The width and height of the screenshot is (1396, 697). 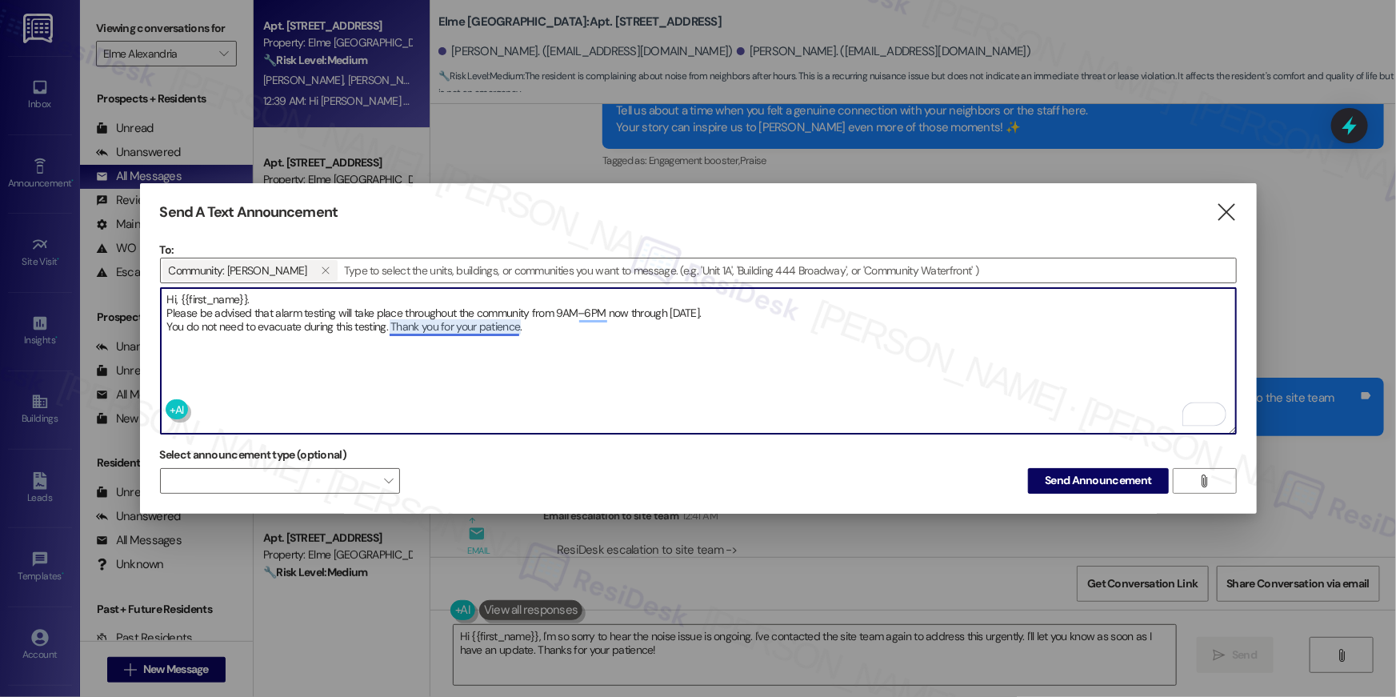 I want to click on button: Community: Elme Alexandria, so click(x=326, y=270).